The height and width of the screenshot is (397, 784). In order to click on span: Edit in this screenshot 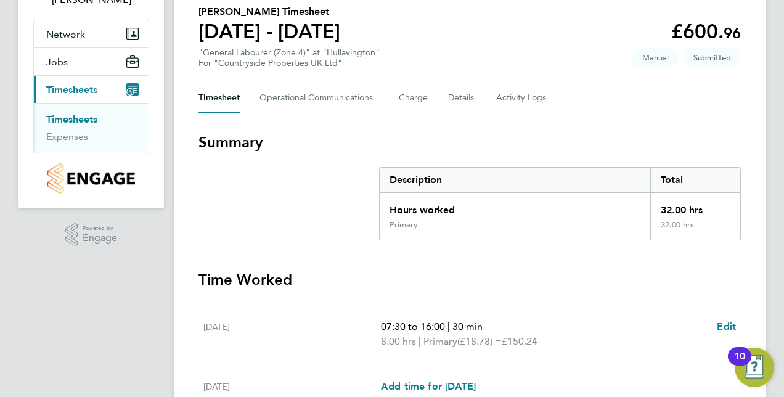, I will do `click(726, 326)`.